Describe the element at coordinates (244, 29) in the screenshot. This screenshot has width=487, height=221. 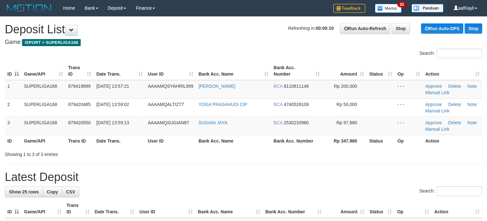
I see `h1: Deposit List` at that location.